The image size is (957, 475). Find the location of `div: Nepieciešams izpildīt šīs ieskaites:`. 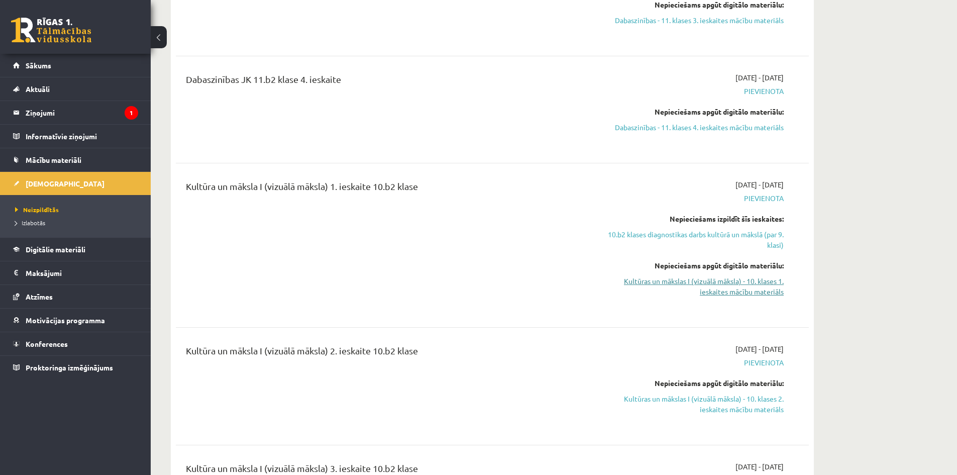

div: Nepieciešams izpildīt šīs ieskaites: is located at coordinates (688, 218).